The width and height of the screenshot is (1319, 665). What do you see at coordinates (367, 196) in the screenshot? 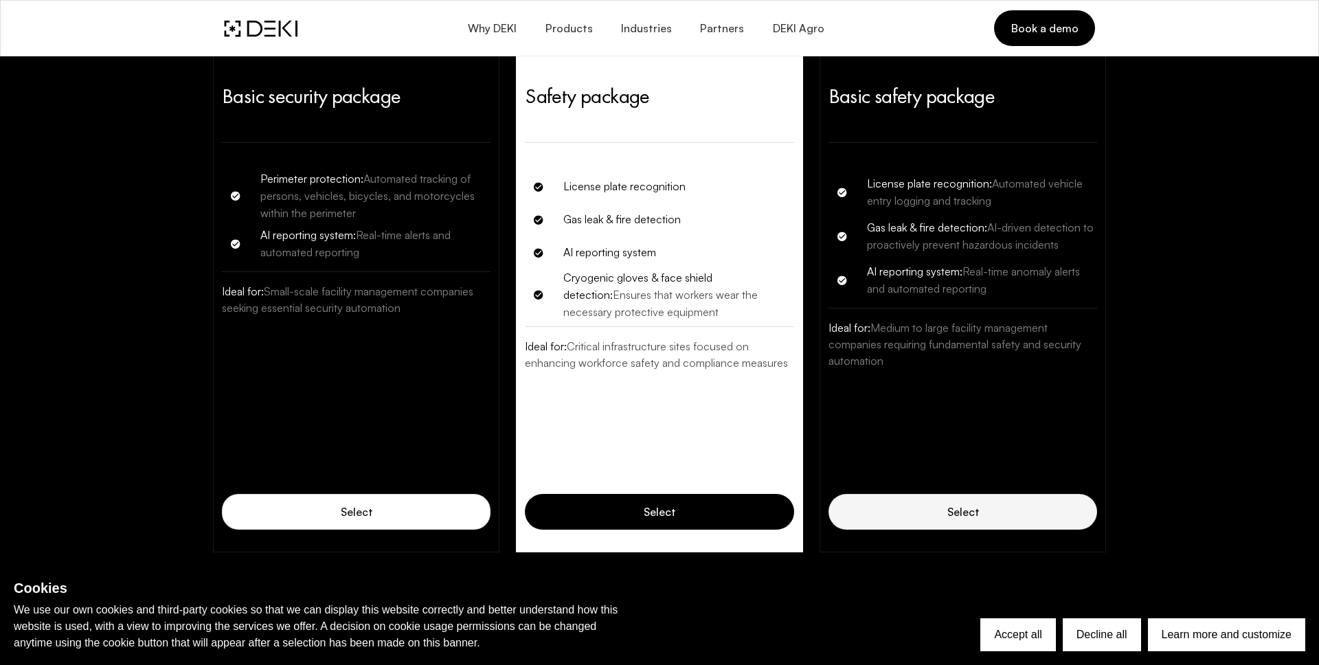
I see `v-list-item-text: Perimeter protection:` at bounding box center [367, 196].